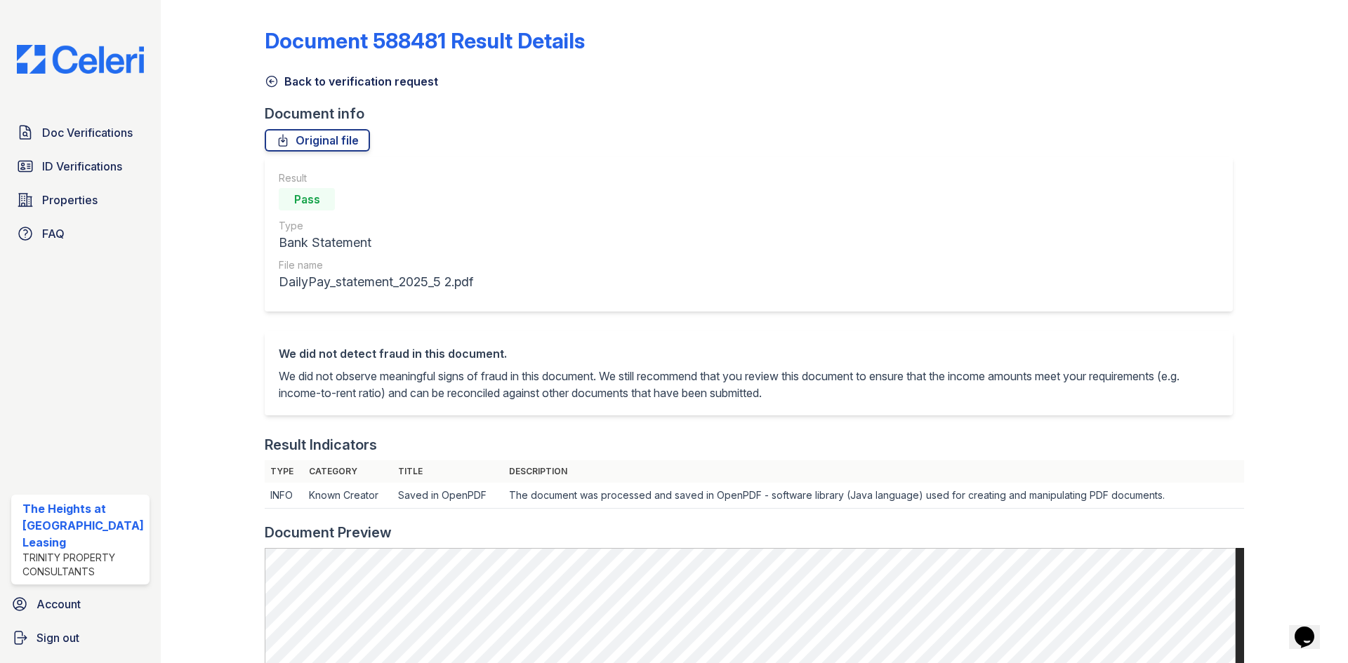 Image resolution: width=1348 pixels, height=663 pixels. I want to click on div: Bank Statement, so click(376, 243).